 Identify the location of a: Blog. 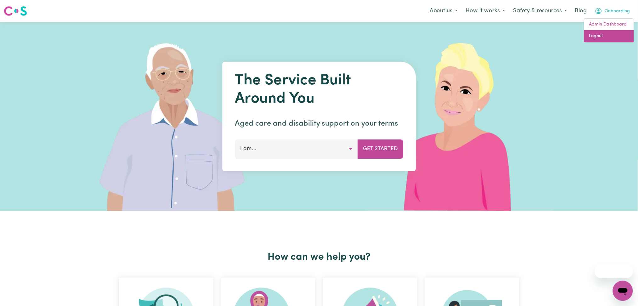
(581, 11).